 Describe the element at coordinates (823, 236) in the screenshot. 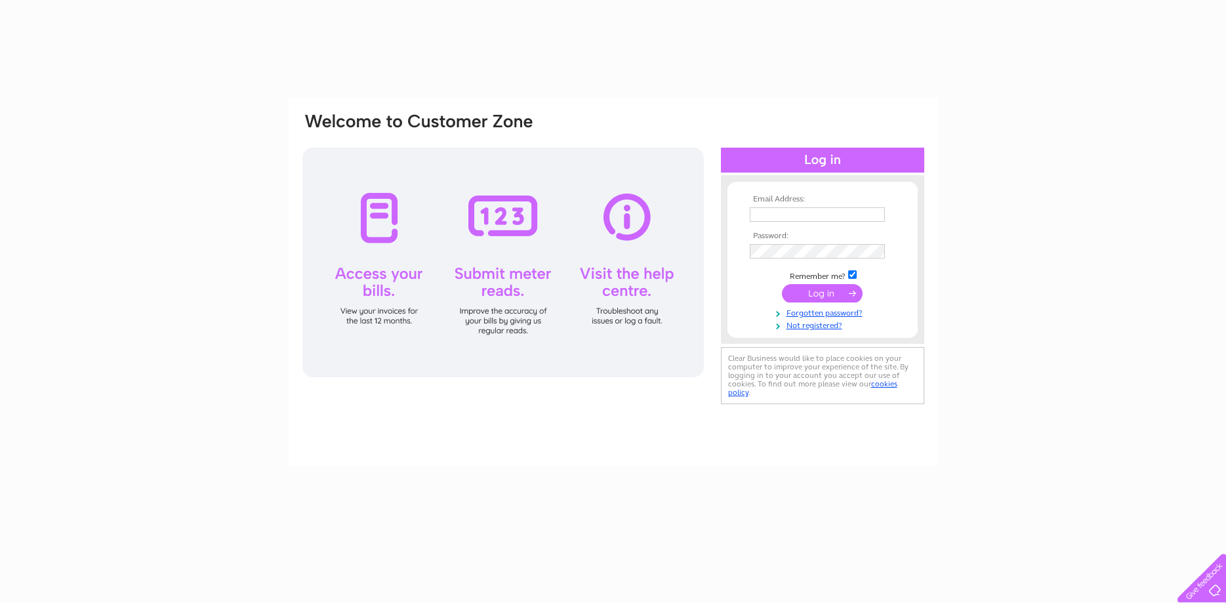

I see `th: Password:` at that location.